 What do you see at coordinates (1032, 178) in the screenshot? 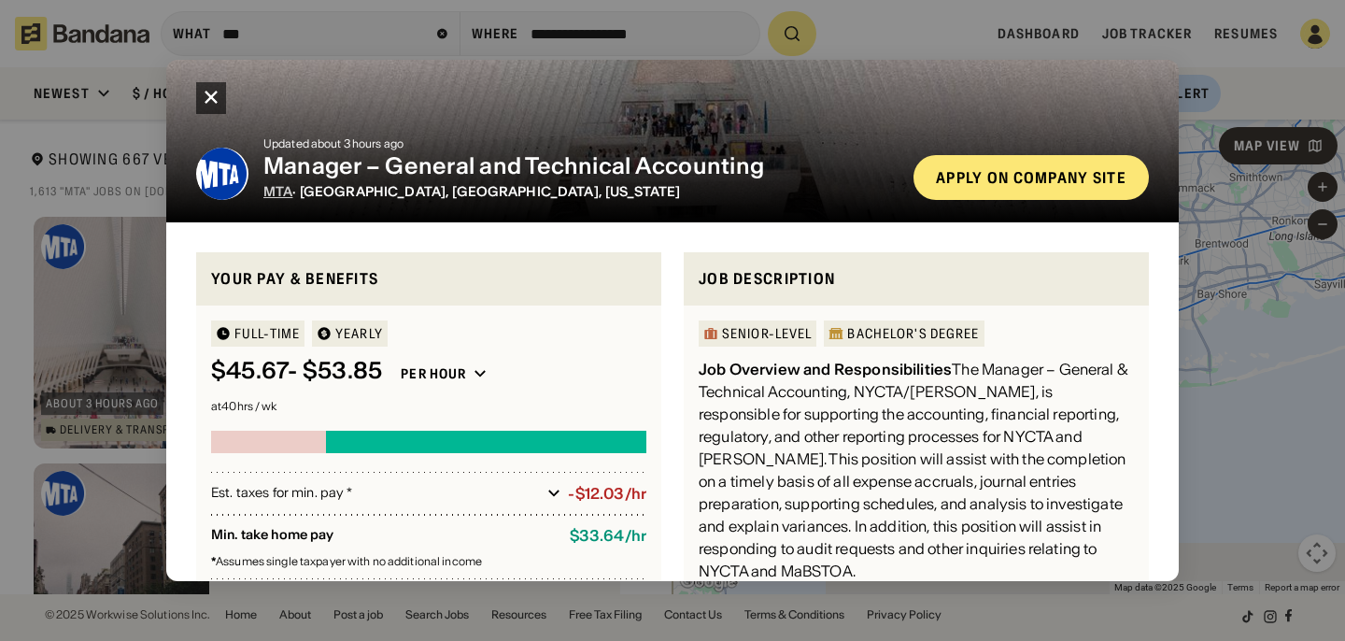
I see `div: Apply on company site` at bounding box center [1032, 178].